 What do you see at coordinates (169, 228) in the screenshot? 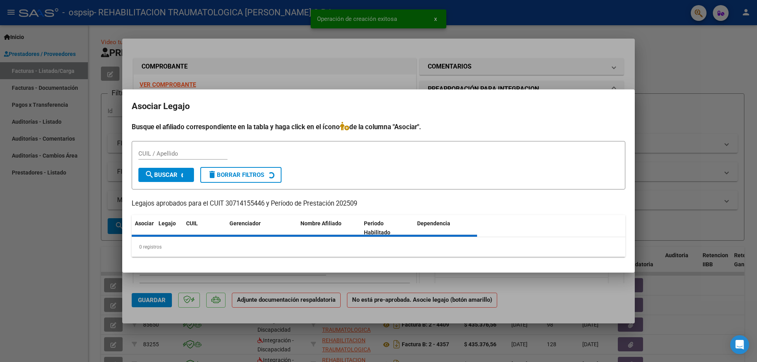
I see `datatable-header-cell: Legajo` at bounding box center [169, 228].